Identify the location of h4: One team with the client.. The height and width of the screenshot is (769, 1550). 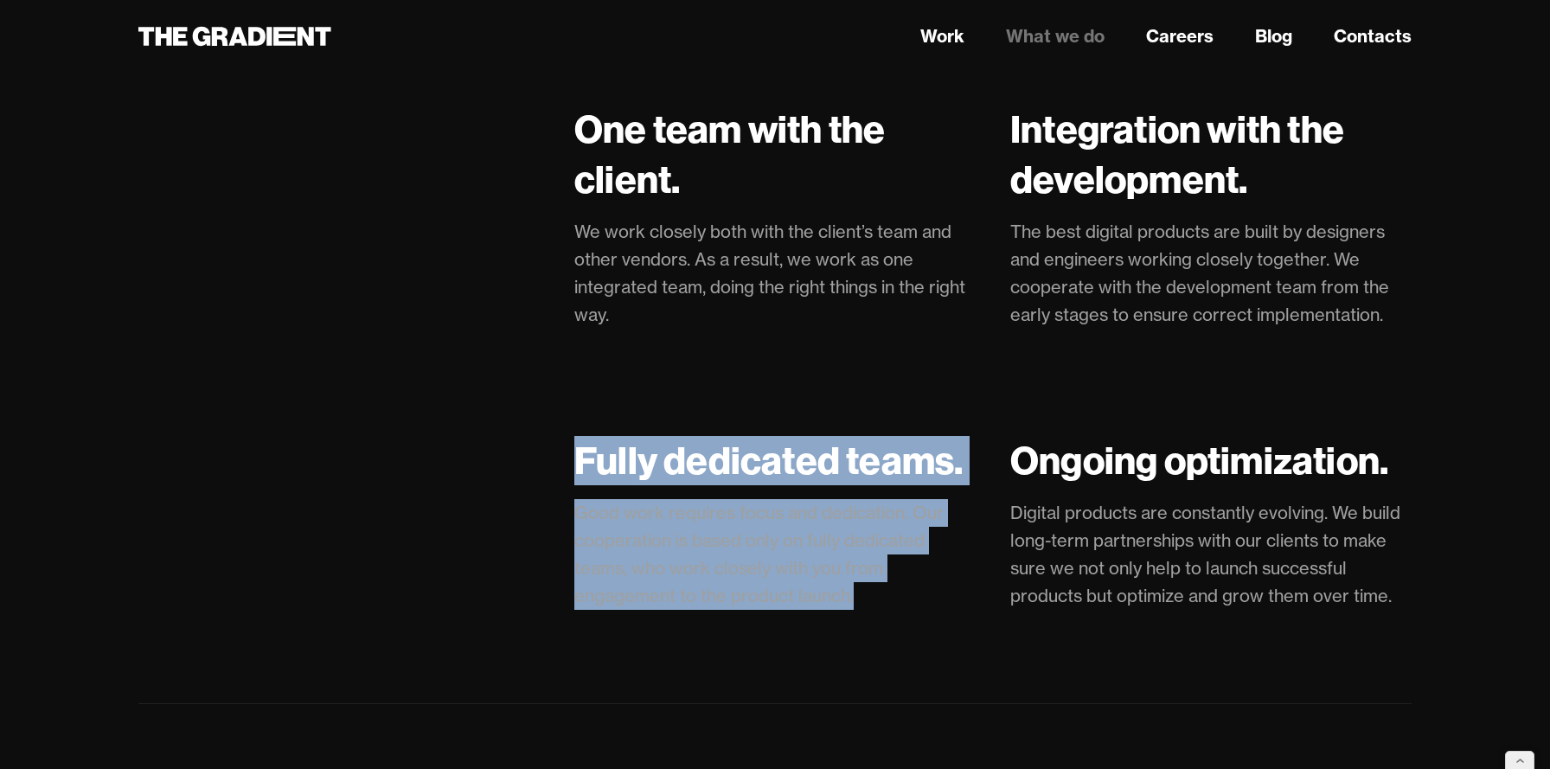
(775, 154).